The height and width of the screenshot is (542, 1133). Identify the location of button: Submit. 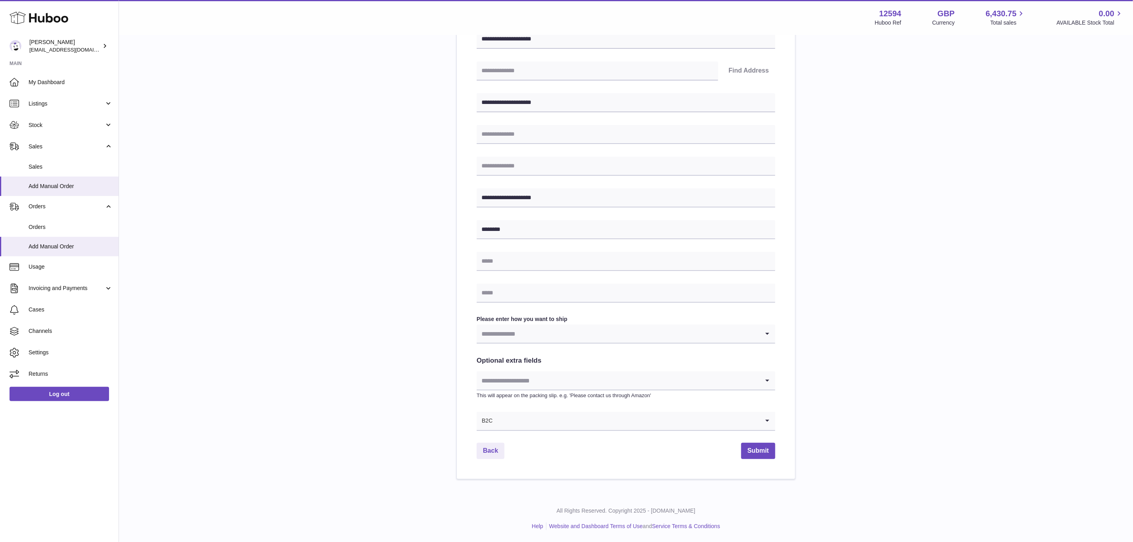
(758, 450).